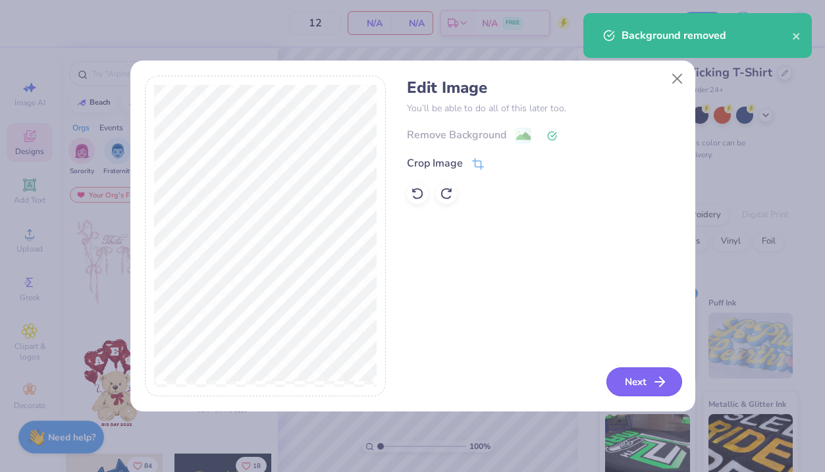  What do you see at coordinates (676, 79) in the screenshot?
I see `button: Close` at bounding box center [676, 79].